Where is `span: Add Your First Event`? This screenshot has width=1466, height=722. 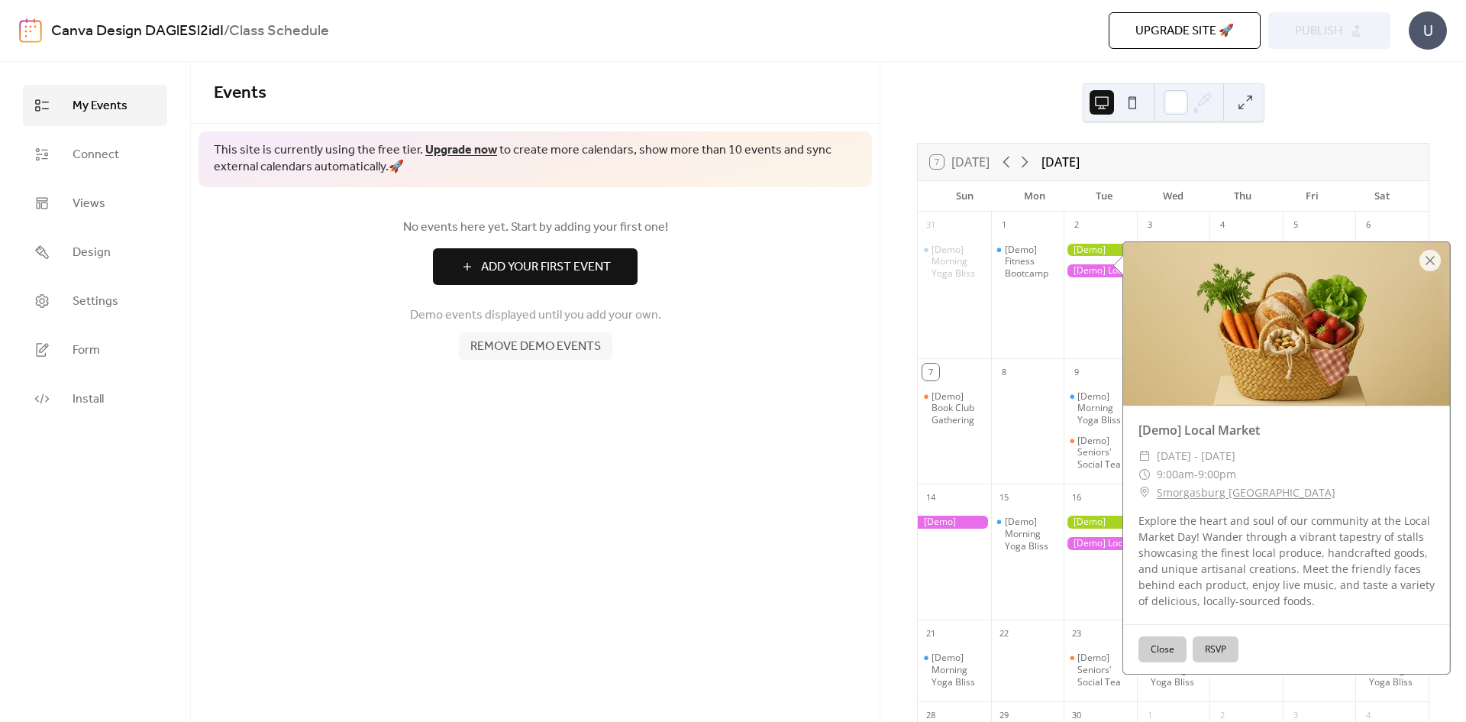 span: Add Your First Event is located at coordinates (546, 267).